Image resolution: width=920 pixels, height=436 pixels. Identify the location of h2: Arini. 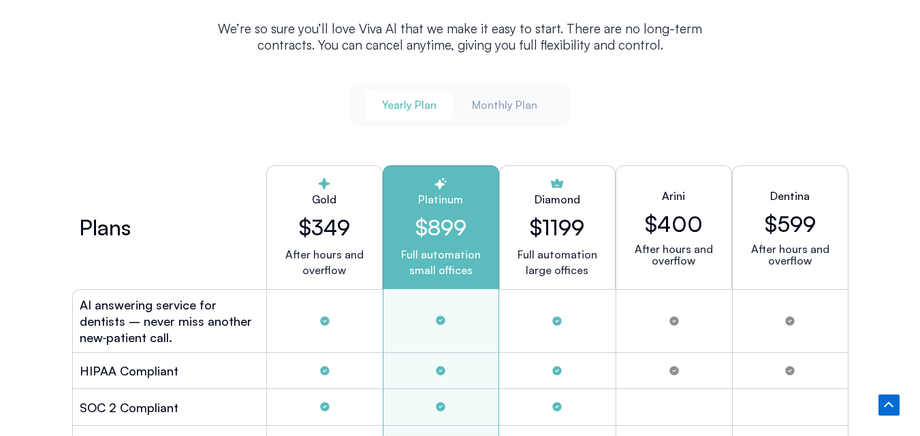
(673, 196).